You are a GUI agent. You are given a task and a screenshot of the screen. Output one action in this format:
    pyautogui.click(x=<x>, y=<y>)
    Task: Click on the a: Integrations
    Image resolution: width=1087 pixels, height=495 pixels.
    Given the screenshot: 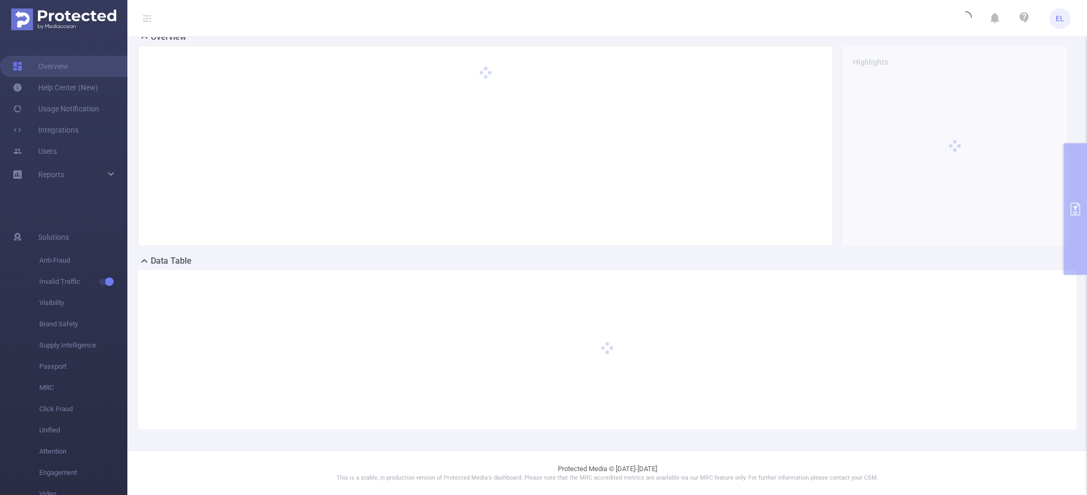 What is the action you would take?
    pyautogui.click(x=46, y=130)
    